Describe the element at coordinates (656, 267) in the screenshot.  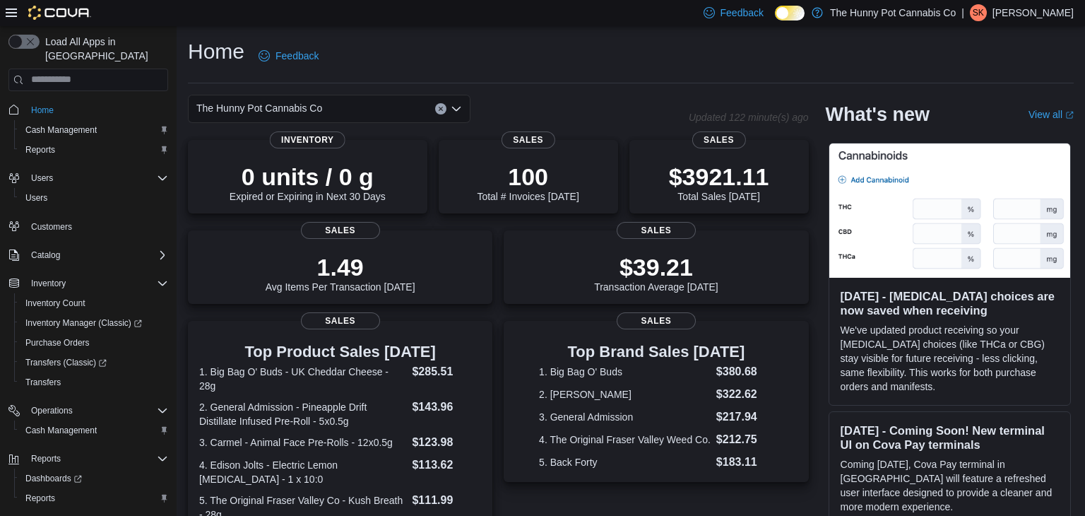
I see `p: $39.21` at that location.